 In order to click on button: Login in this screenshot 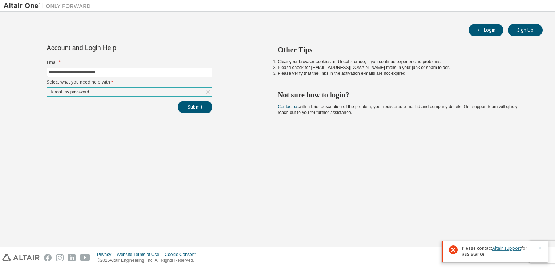, I will do `click(486, 30)`.